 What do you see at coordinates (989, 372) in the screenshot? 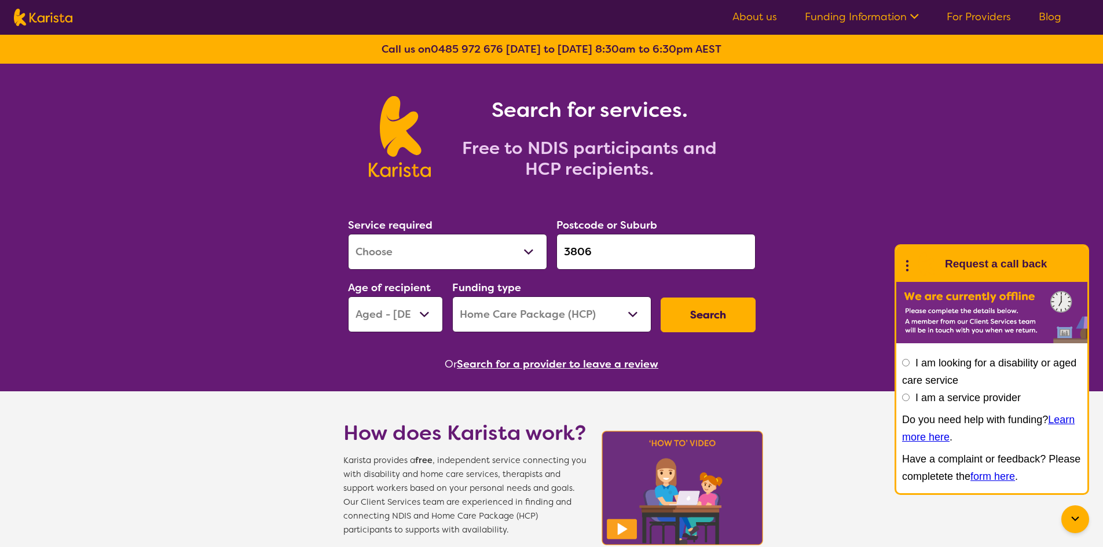
I see `label: I am looking for a disability or aged care service` at bounding box center [989, 372].